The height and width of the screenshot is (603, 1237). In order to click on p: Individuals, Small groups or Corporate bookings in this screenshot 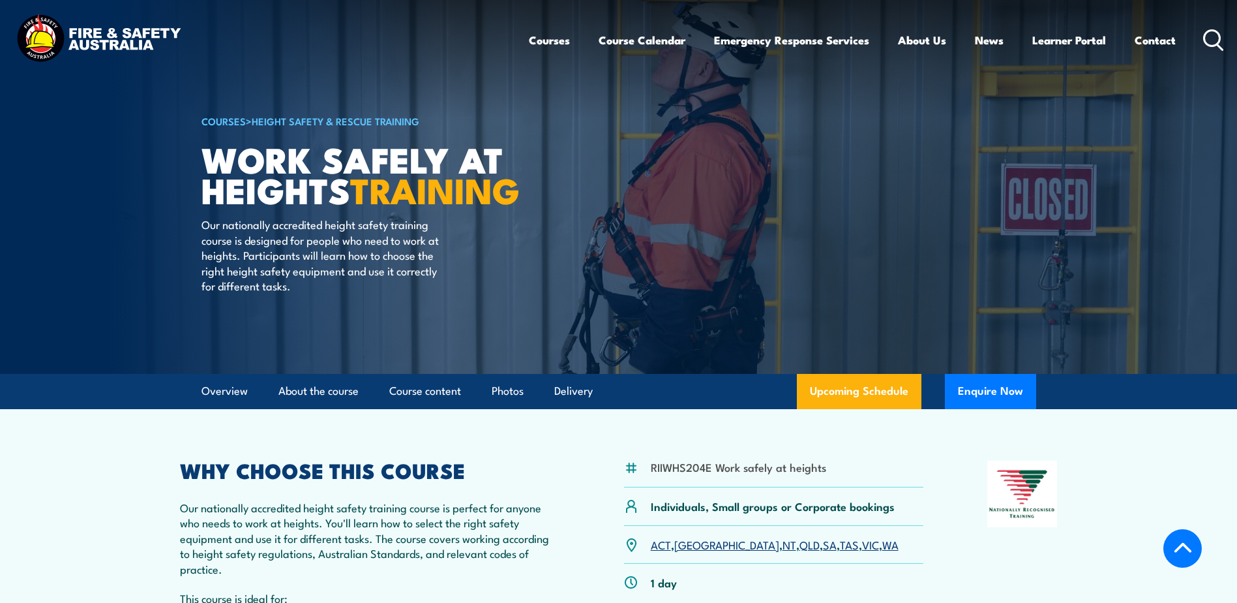, I will do `click(773, 505)`.